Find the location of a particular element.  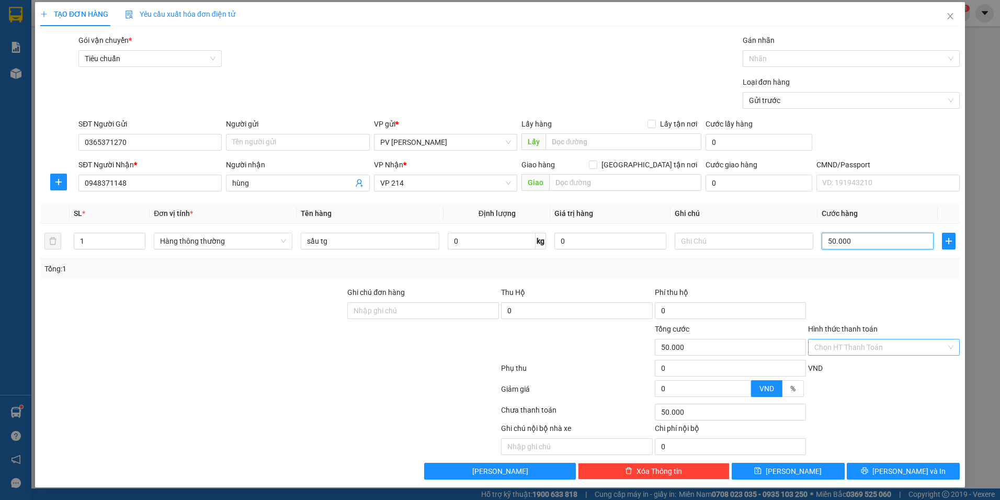

span: Lấy tận nơi is located at coordinates (679, 124).